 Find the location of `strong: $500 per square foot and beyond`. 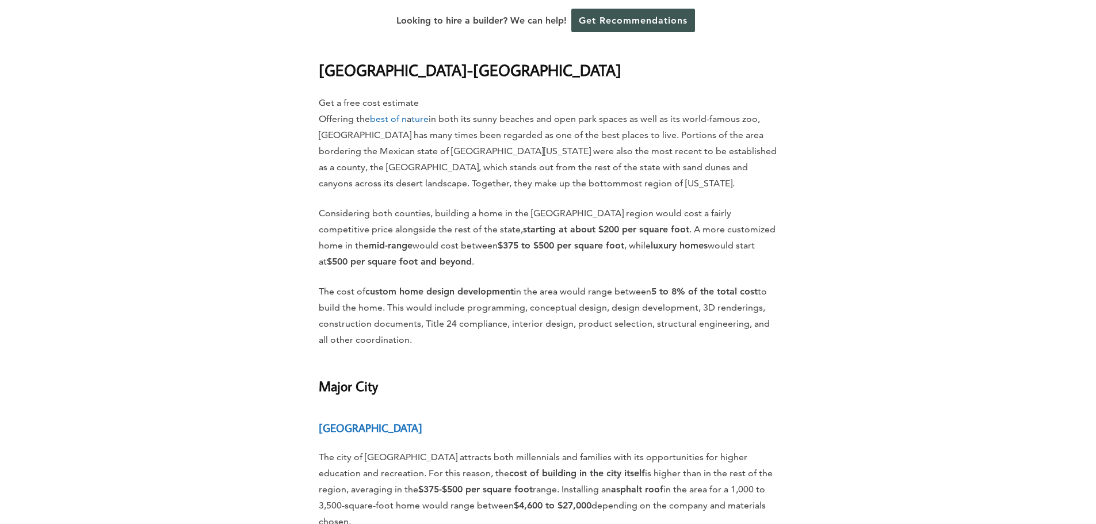

strong: $500 per square foot and beyond is located at coordinates (399, 261).